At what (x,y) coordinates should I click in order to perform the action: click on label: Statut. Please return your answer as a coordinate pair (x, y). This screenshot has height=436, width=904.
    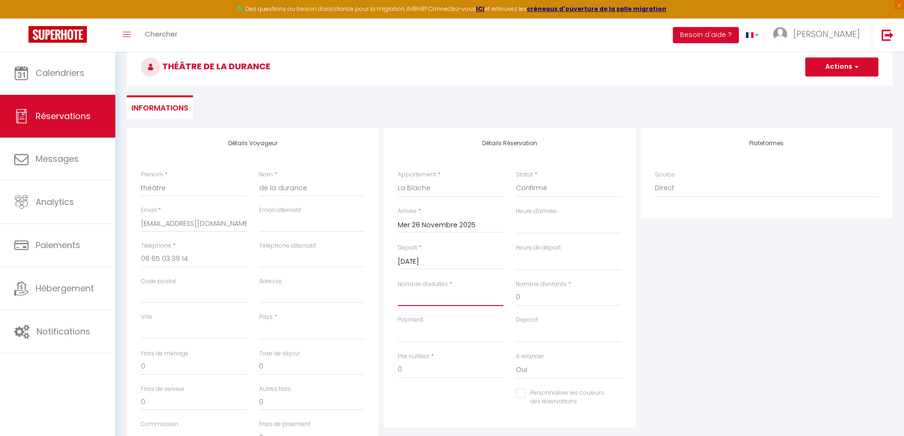
    Looking at the image, I should click on (525, 175).